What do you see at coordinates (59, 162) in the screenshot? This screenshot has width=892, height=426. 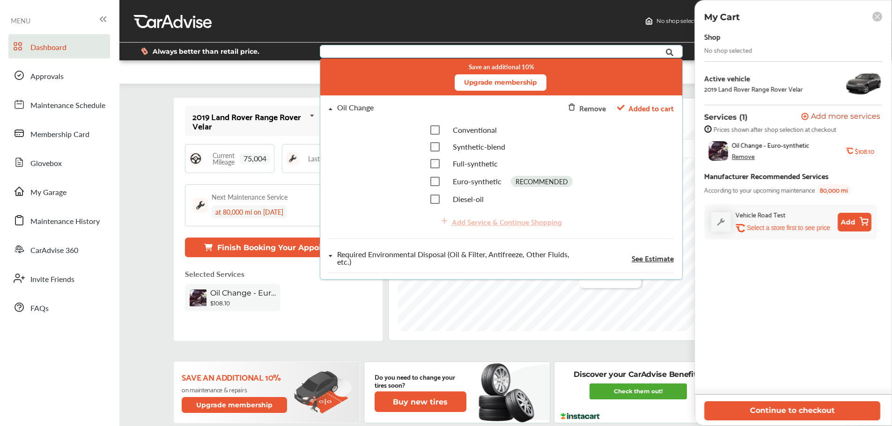 I see `a: Glovebox` at bounding box center [59, 162].